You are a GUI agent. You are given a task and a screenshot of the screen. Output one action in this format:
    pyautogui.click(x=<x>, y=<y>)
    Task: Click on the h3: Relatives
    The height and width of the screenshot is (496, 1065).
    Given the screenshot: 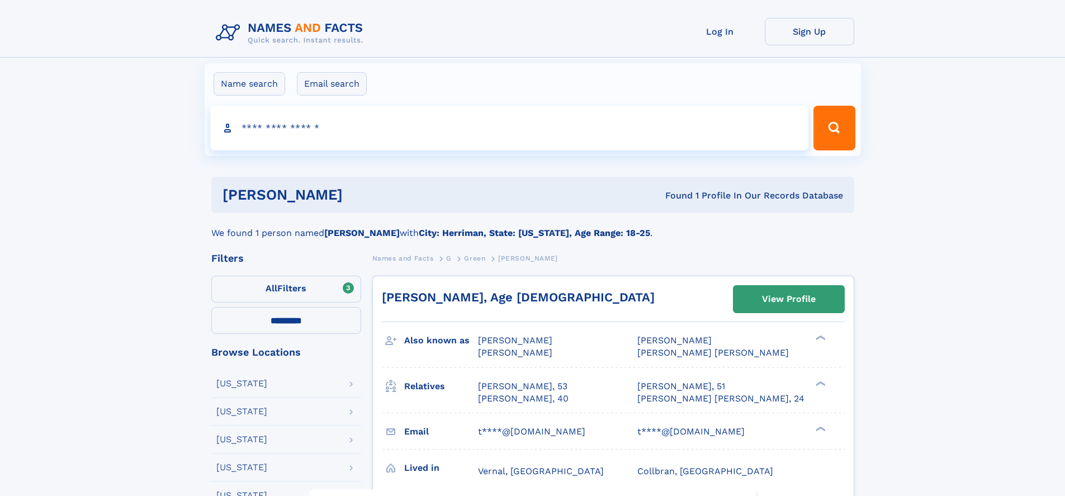 What is the action you would take?
    pyautogui.click(x=441, y=386)
    